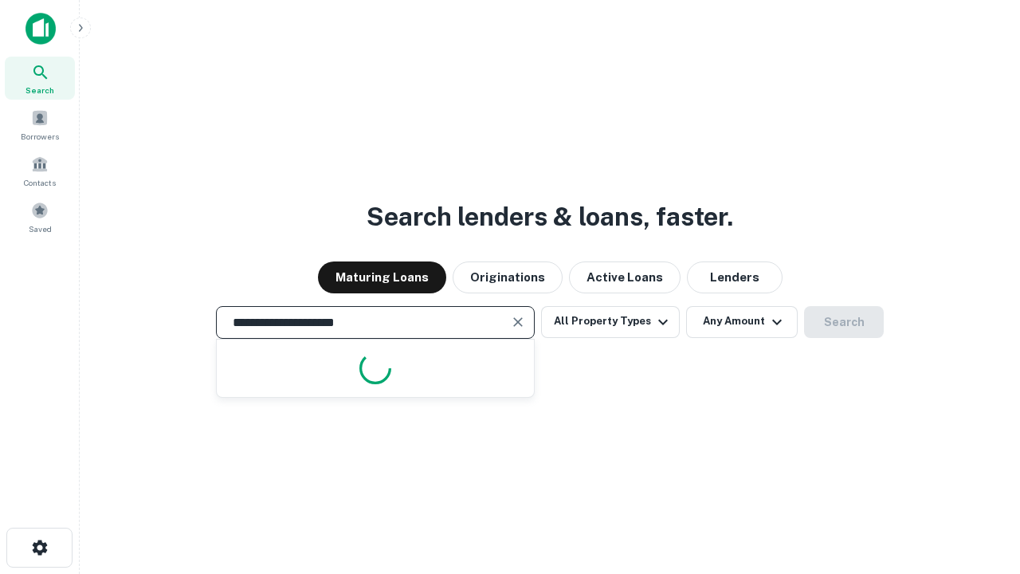 Image resolution: width=1020 pixels, height=574 pixels. I want to click on div: Borrowers, so click(40, 124).